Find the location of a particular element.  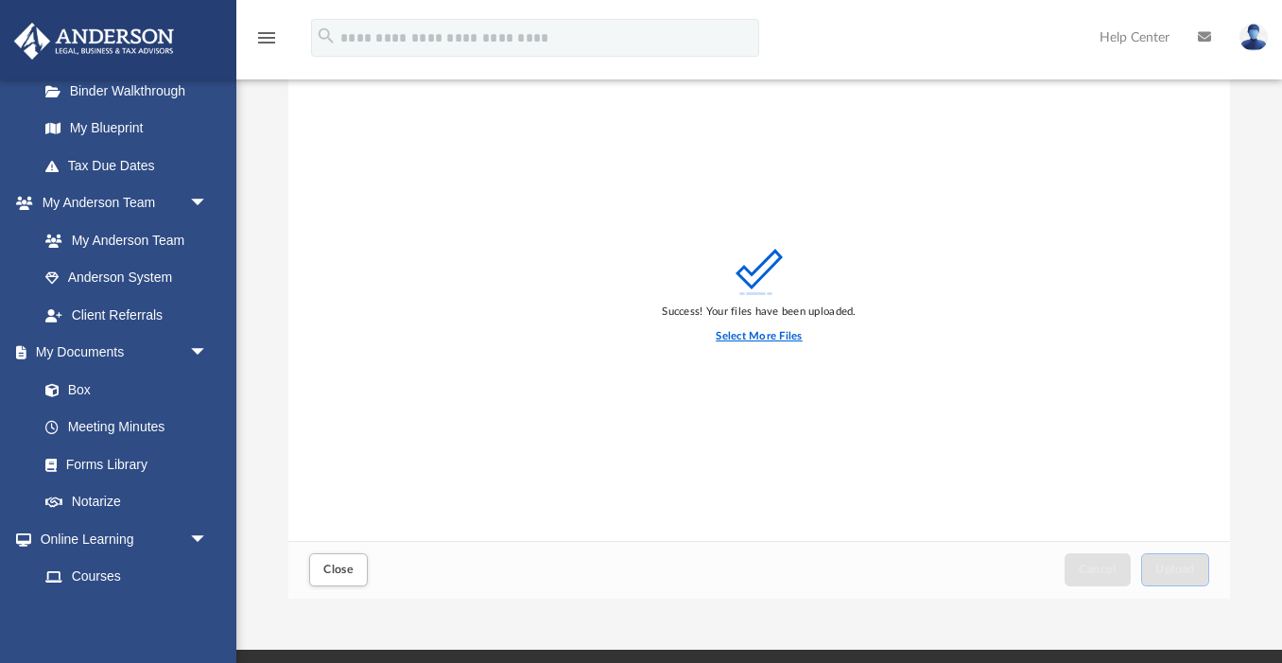

img: User Pic is located at coordinates (1254, 37).